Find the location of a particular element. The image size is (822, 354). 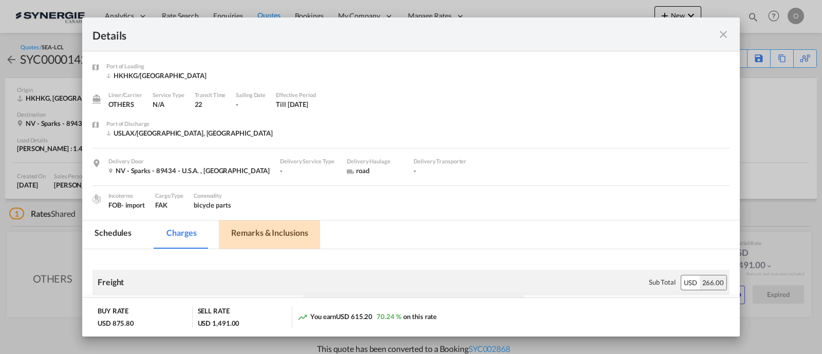

div: Effective Period is located at coordinates (295, 95).